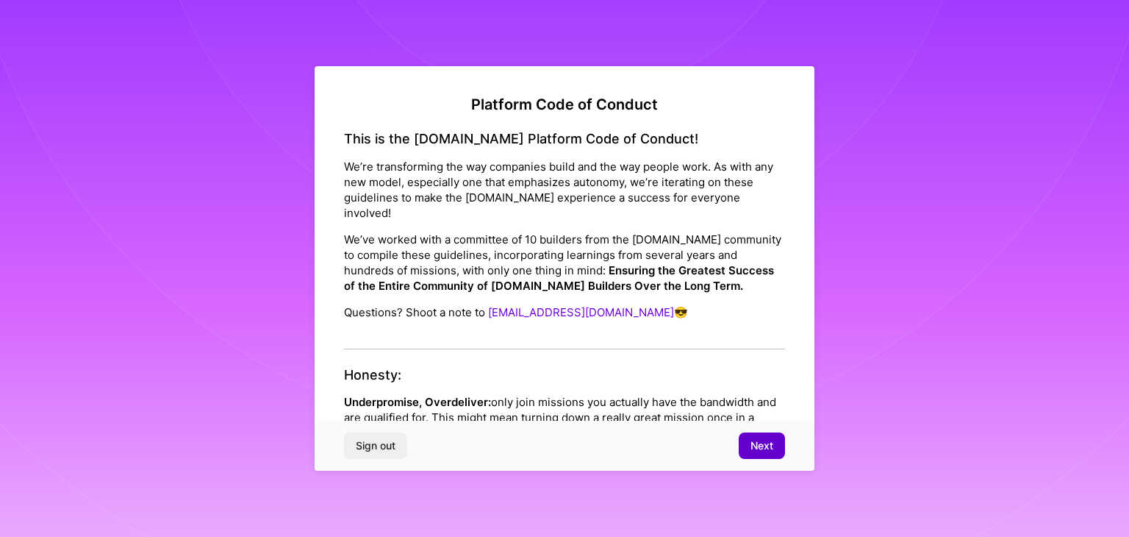 This screenshot has height=537, width=1129. Describe the element at coordinates (564, 417) in the screenshot. I see `p: only join missions you actually have the bandwidth and are qualified for. This might mean turning...` at that location.